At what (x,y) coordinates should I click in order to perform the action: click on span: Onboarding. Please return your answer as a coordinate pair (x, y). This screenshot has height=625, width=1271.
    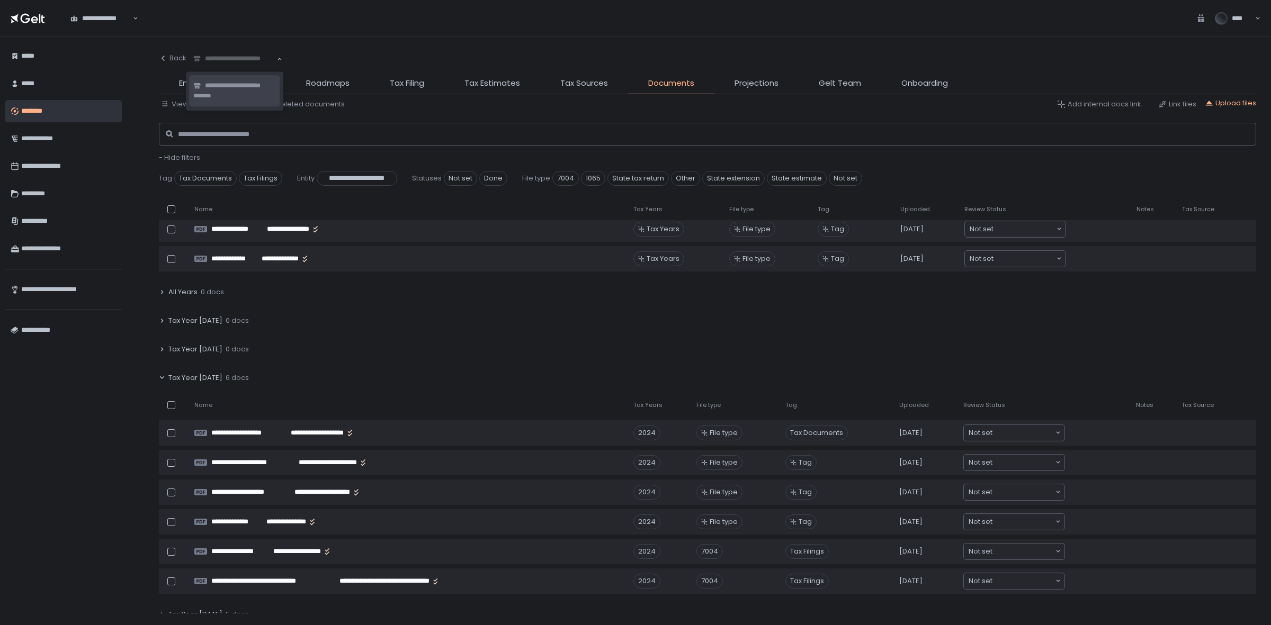
    Looking at the image, I should click on (925, 83).